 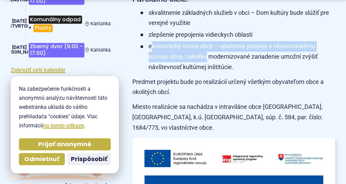 I want to click on p: Na zabezpečenie funkčnosti a anonymnú analýzu návštevnosti táto webstránka ukladá do vášho prehli..., so click(x=65, y=107).